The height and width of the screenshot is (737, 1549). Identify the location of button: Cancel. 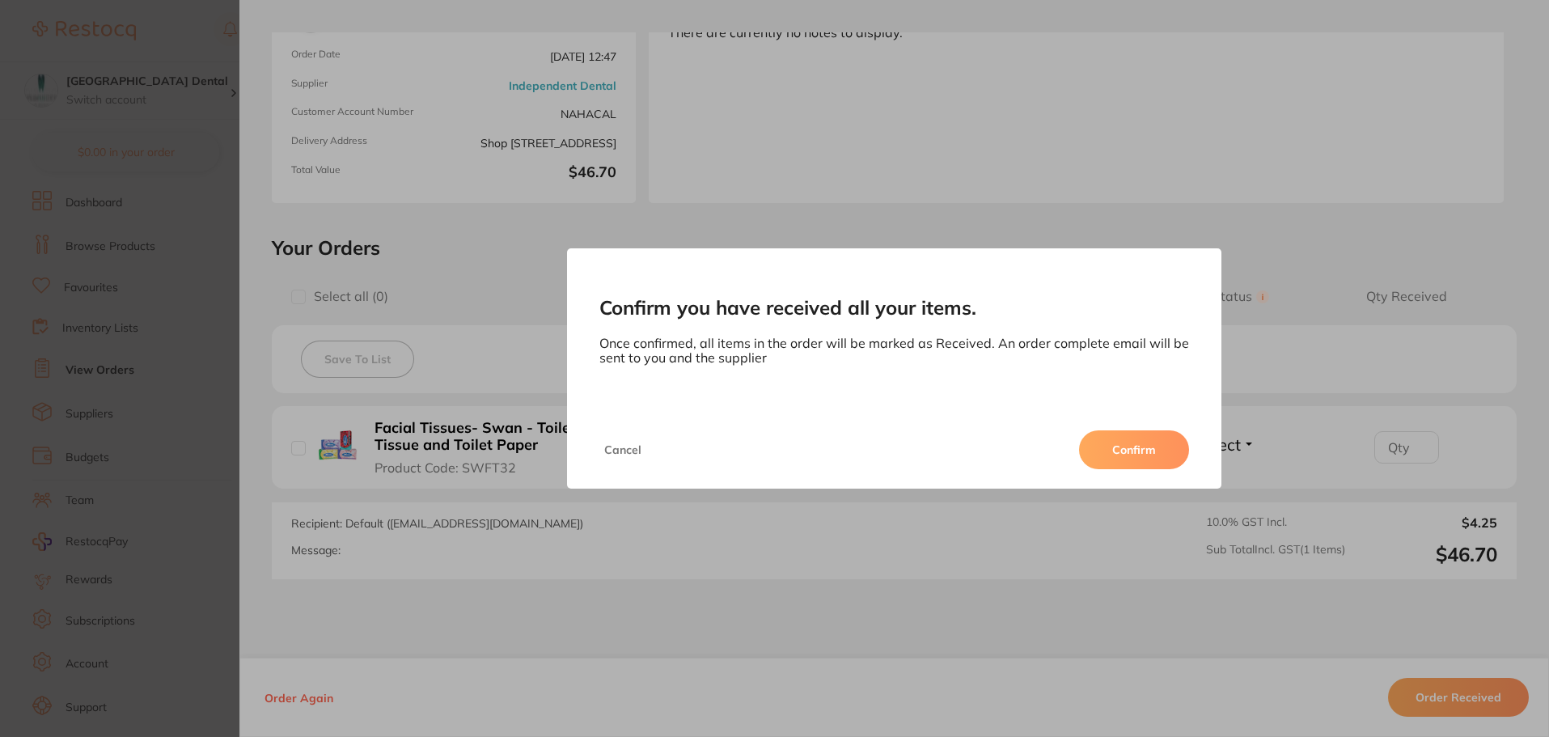
(623, 450).